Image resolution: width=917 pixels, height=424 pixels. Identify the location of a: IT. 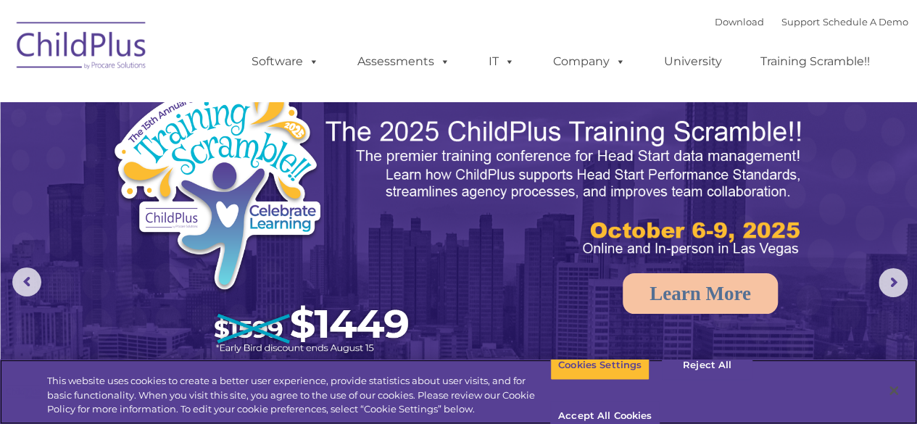
(501, 62).